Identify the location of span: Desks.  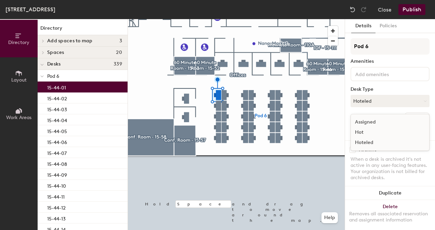
(54, 64).